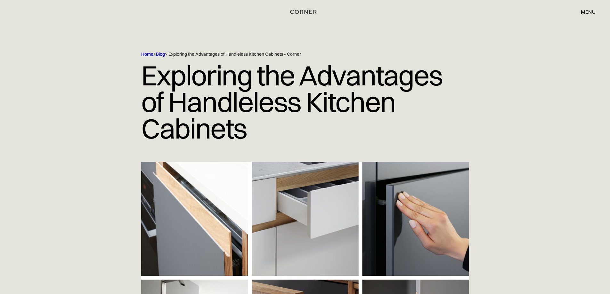  Describe the element at coordinates (305, 12) in the screenshot. I see `a: home` at that location.